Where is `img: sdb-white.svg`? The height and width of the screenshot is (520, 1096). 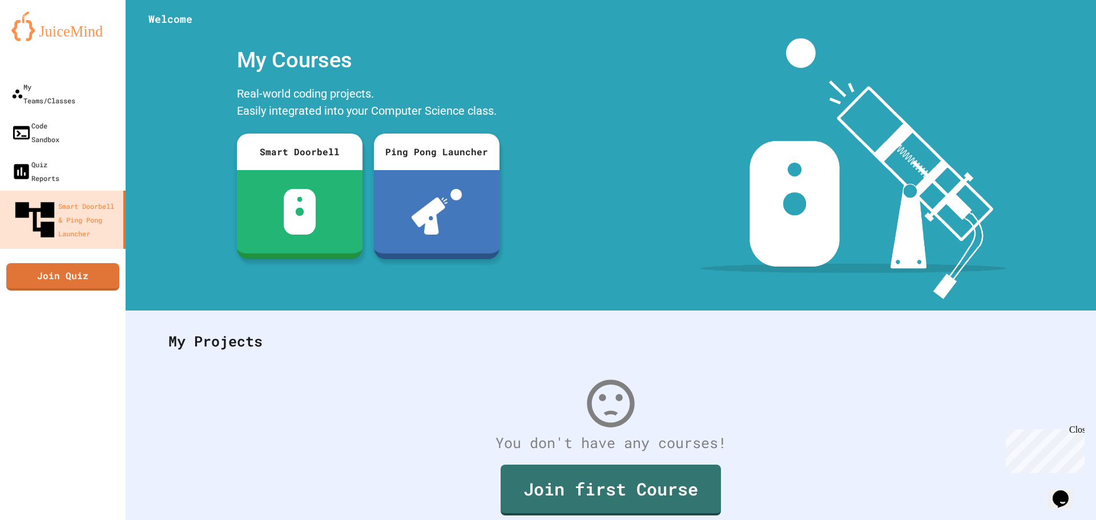 img: sdb-white.svg is located at coordinates (300, 212).